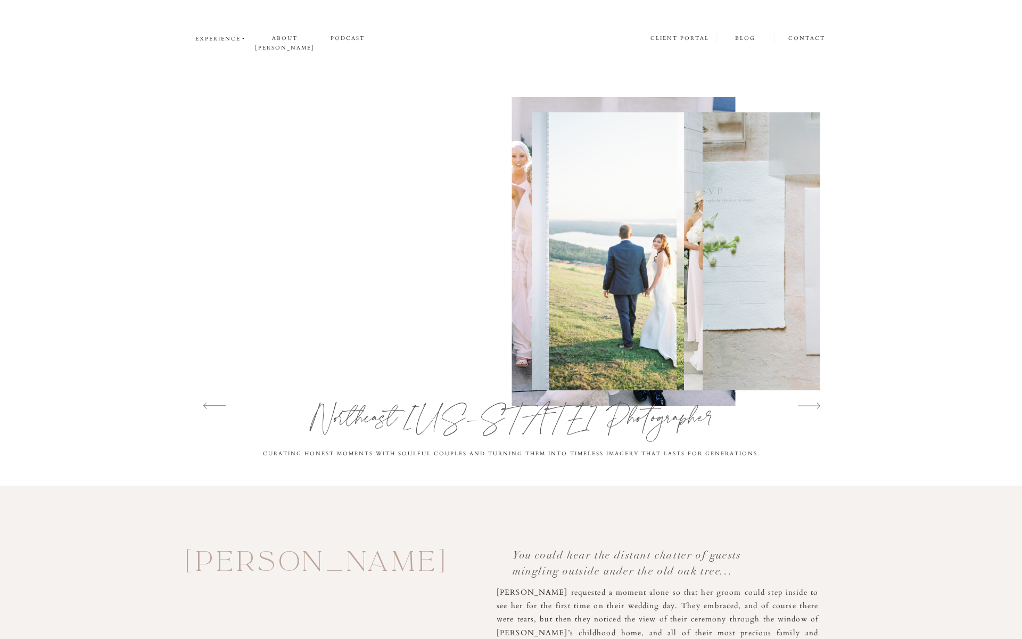 The height and width of the screenshot is (639, 1022). I want to click on a: podcast, so click(348, 38).